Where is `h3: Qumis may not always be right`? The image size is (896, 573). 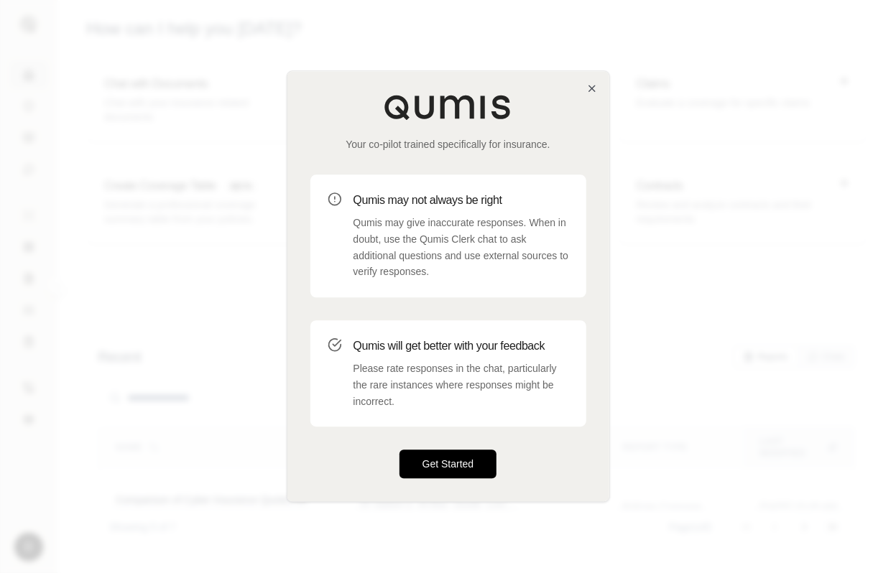 h3: Qumis may not always be right is located at coordinates (461, 200).